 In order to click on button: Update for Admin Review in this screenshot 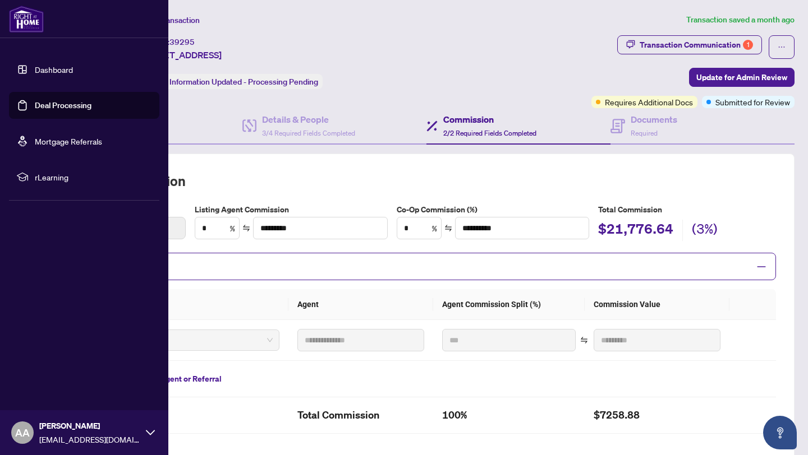, I will do `click(741, 77)`.